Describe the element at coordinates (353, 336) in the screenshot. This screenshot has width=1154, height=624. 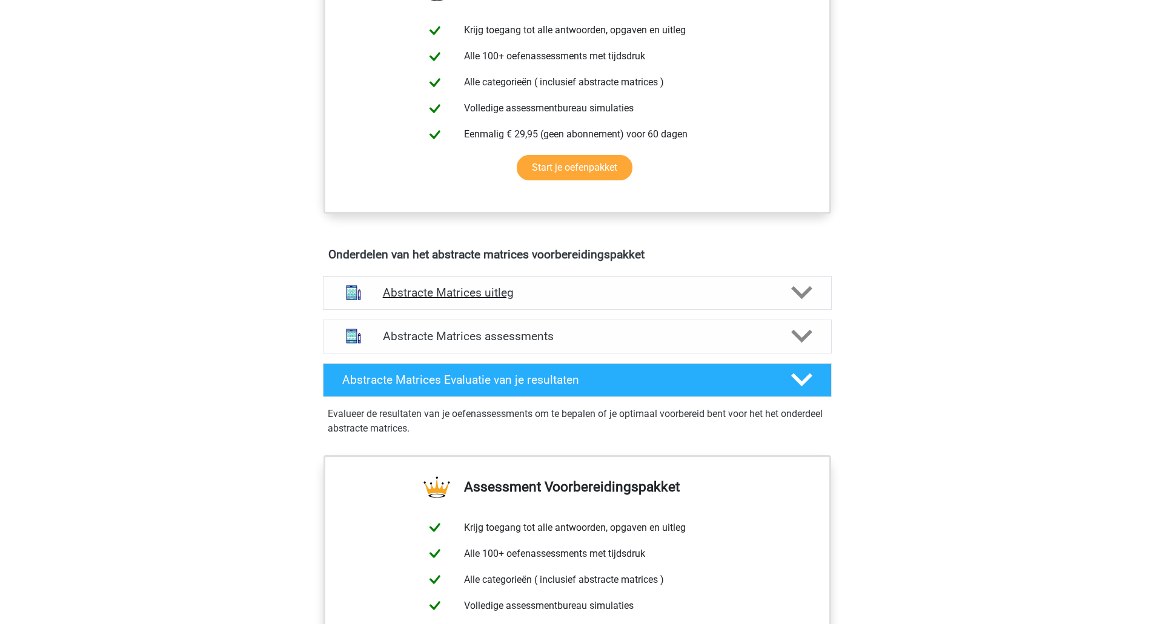
I see `img: abstracte matrices assessments` at that location.